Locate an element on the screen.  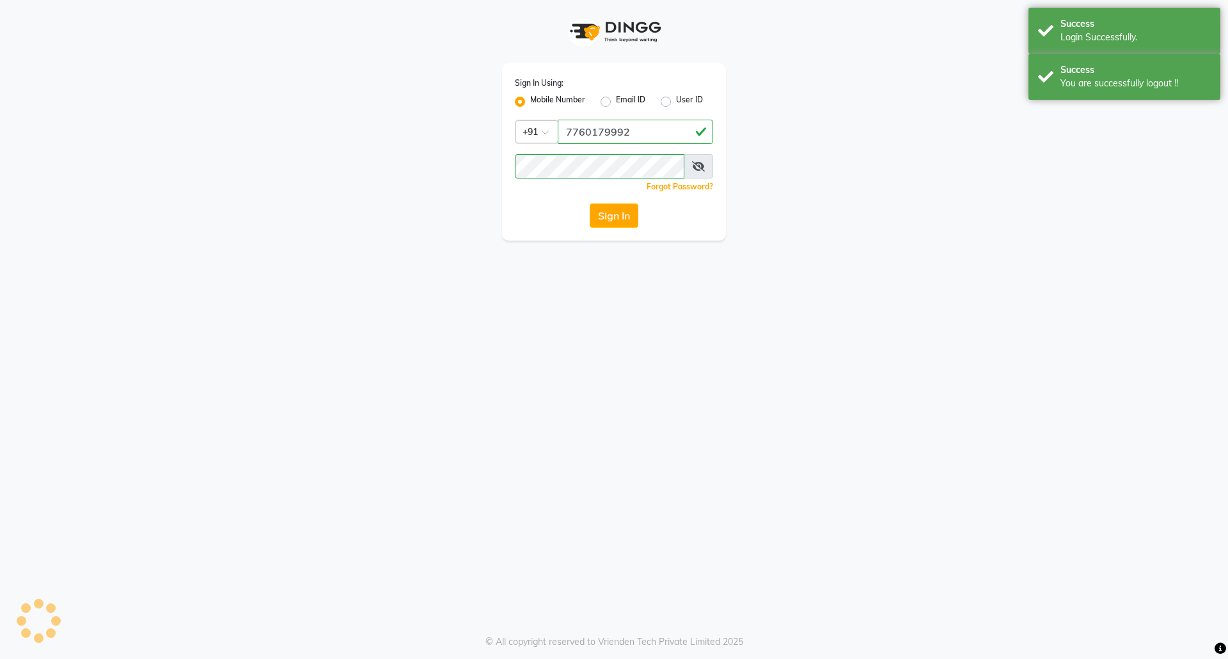
a: Forgot Password? is located at coordinates (680, 186).